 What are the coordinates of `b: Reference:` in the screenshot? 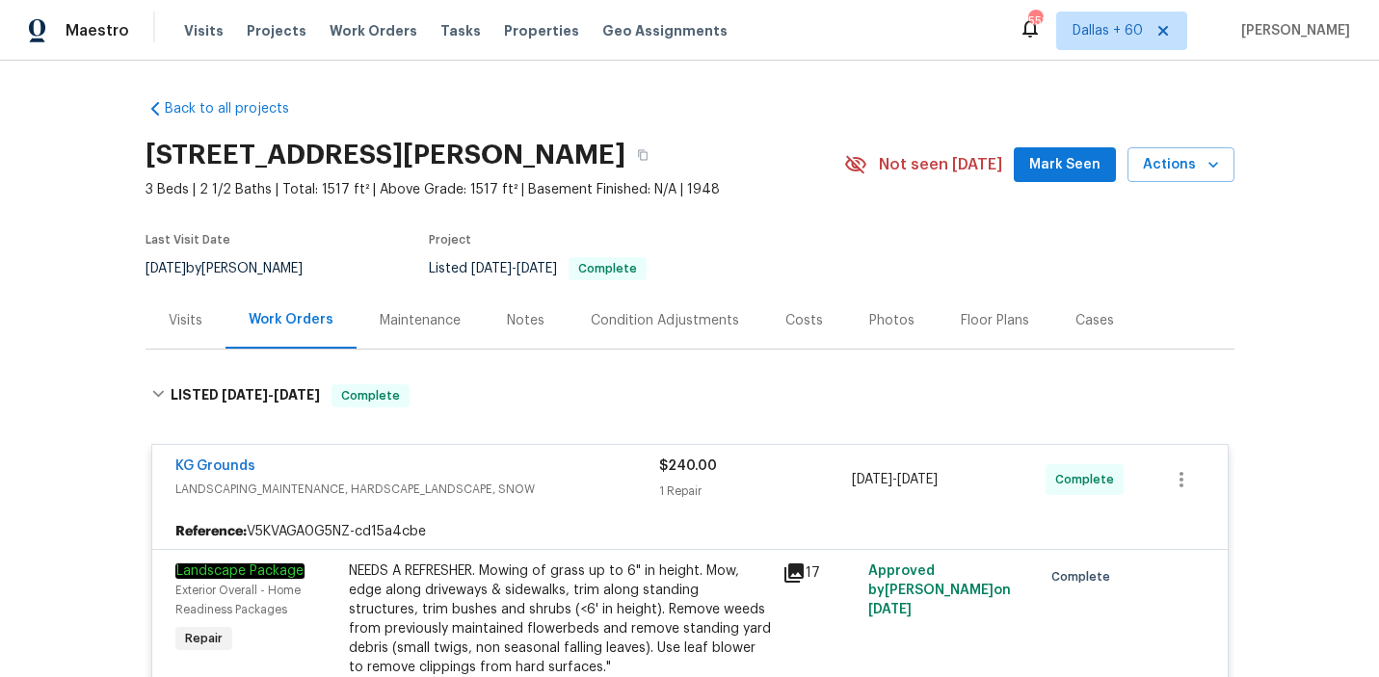 It's located at (211, 532).